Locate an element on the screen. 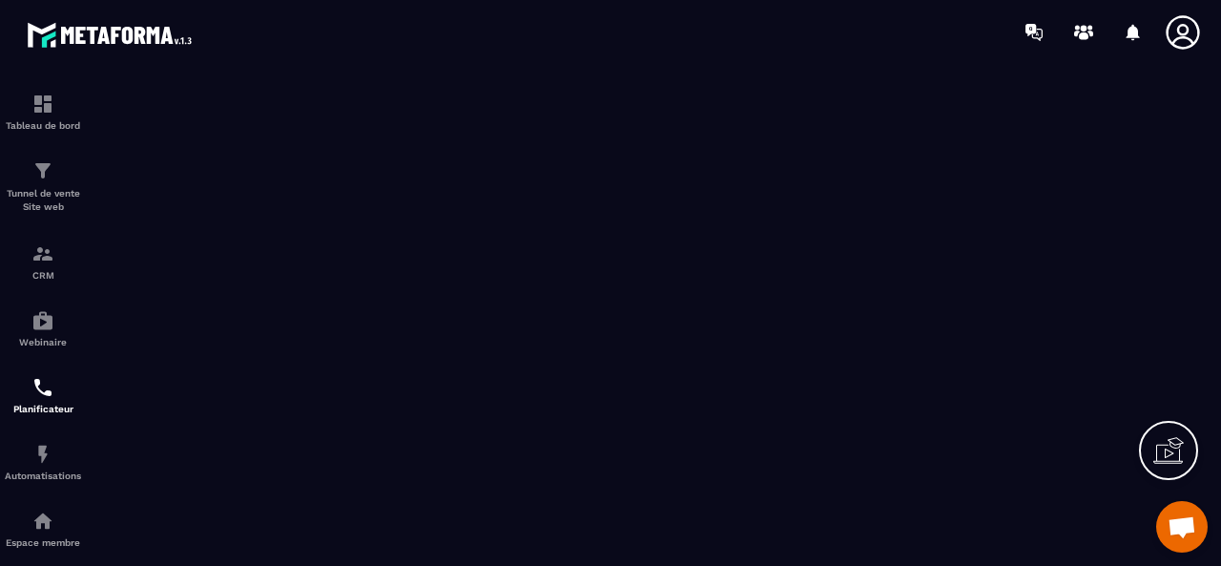 The height and width of the screenshot is (566, 1221). a: schedulerschedulerPlanificateur is located at coordinates (43, 395).